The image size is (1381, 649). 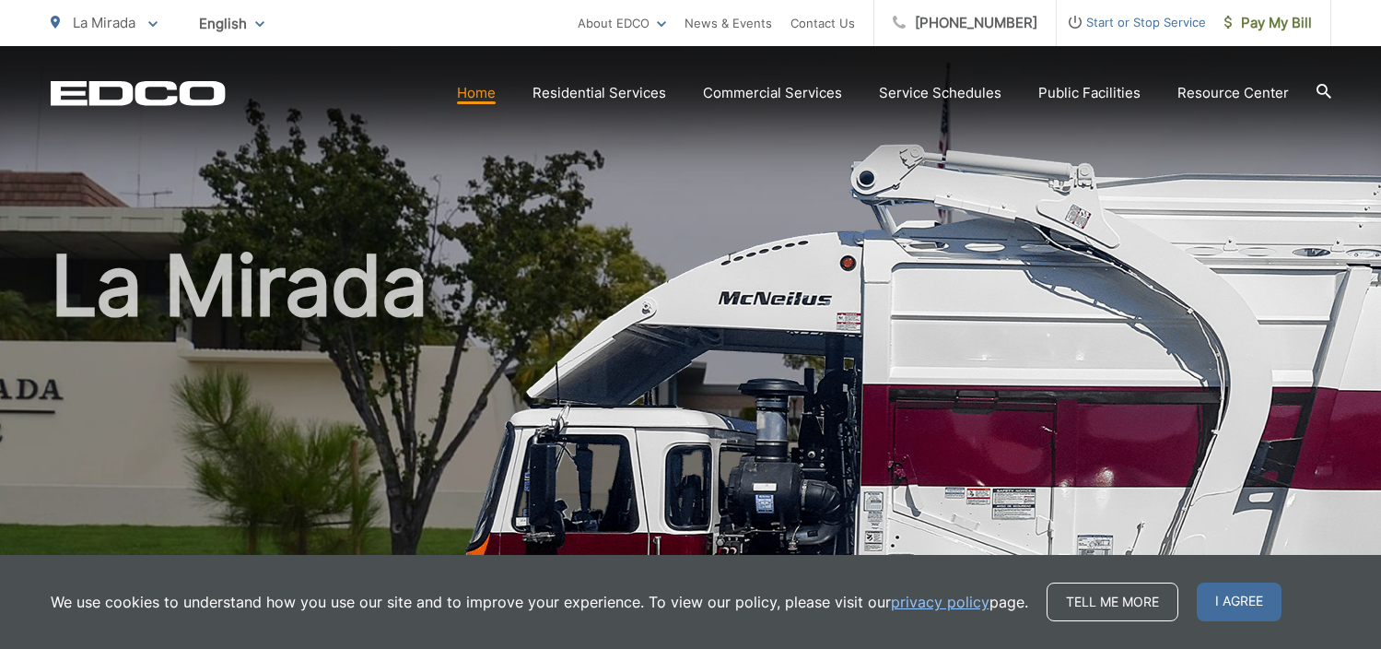 What do you see at coordinates (1233, 93) in the screenshot?
I see `a: Resource Center` at bounding box center [1233, 93].